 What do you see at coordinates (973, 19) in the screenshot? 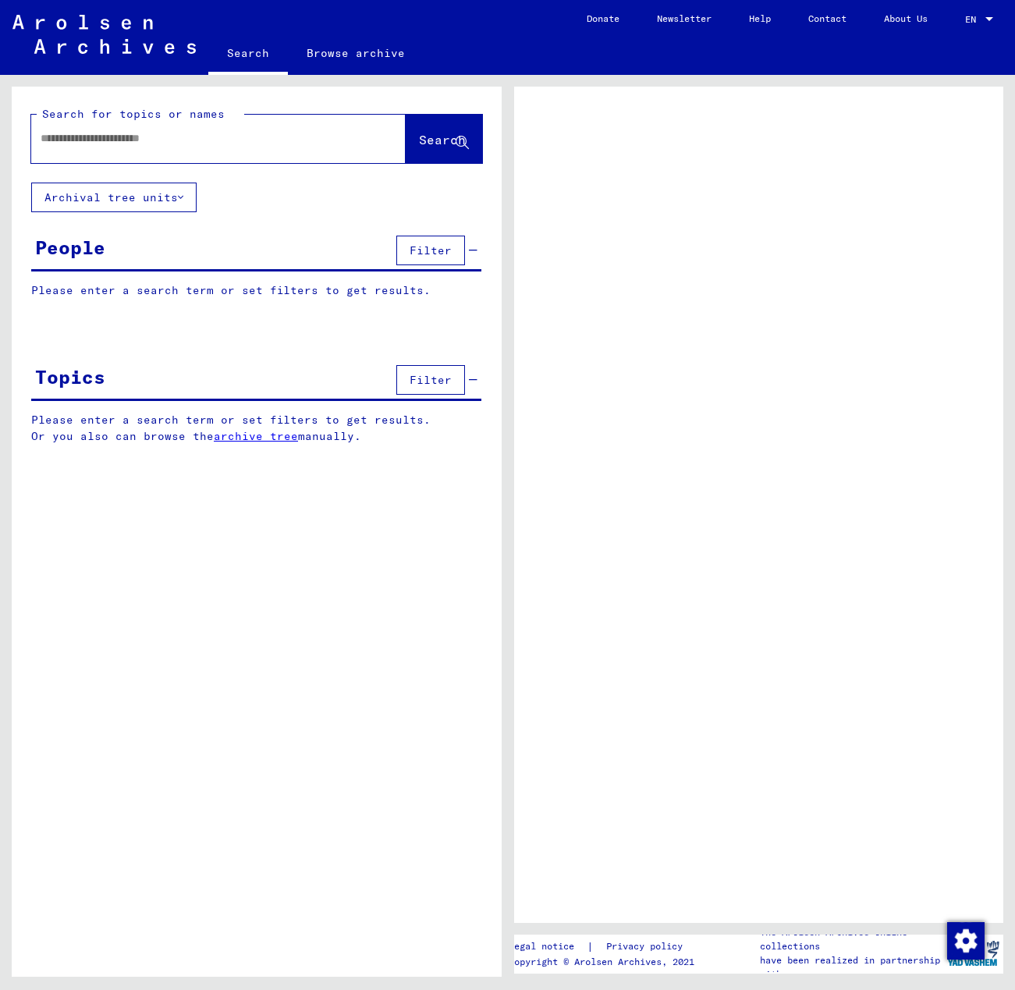
I see `span: EN` at bounding box center [973, 19].